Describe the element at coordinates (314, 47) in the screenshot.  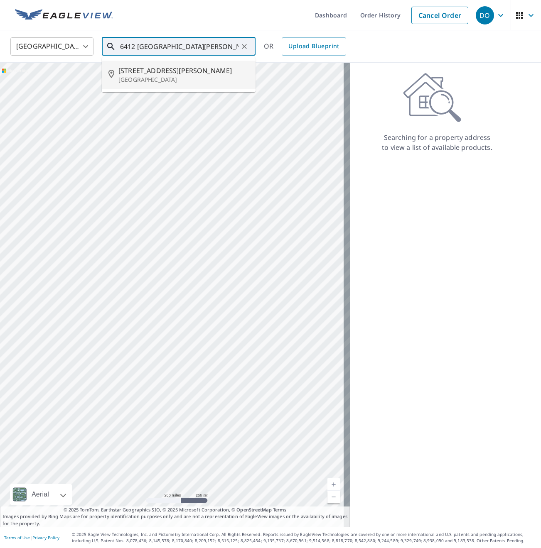
I see `a: Upload Blueprint` at that location.